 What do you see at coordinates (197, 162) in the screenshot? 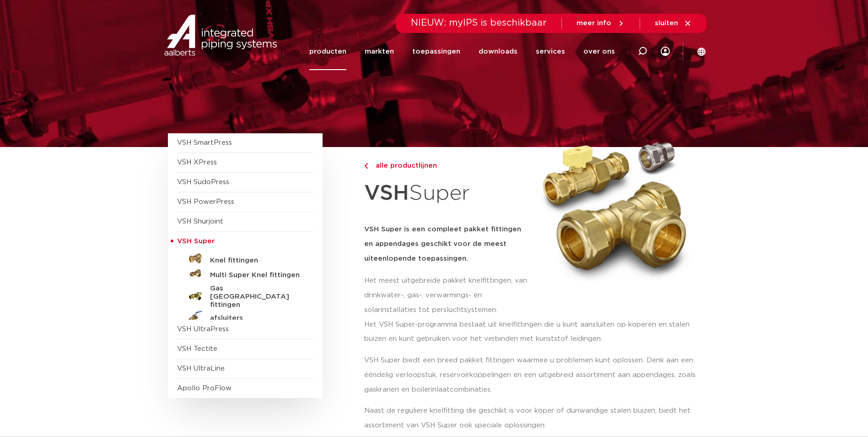
I see `span: VSH XPress` at bounding box center [197, 162].